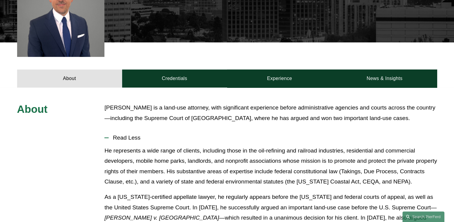  What do you see at coordinates (70, 78) in the screenshot?
I see `a: About` at bounding box center [70, 78].